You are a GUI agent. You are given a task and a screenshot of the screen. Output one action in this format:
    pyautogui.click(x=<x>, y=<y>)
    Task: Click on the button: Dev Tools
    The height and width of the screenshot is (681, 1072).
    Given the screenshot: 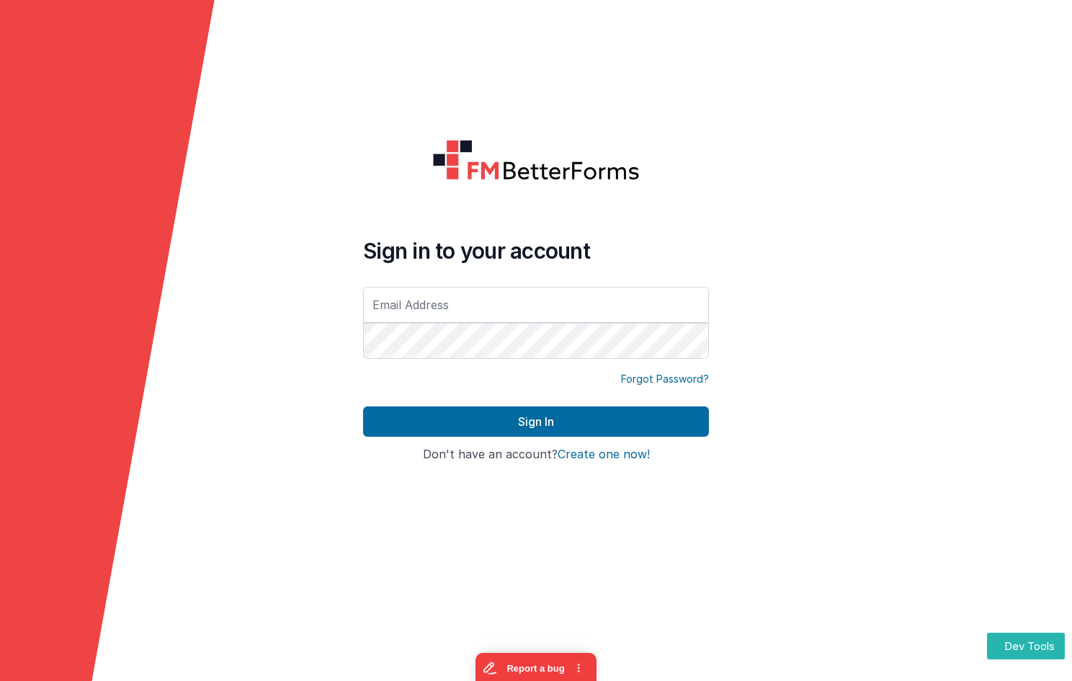 What is the action you would take?
    pyautogui.click(x=1026, y=646)
    